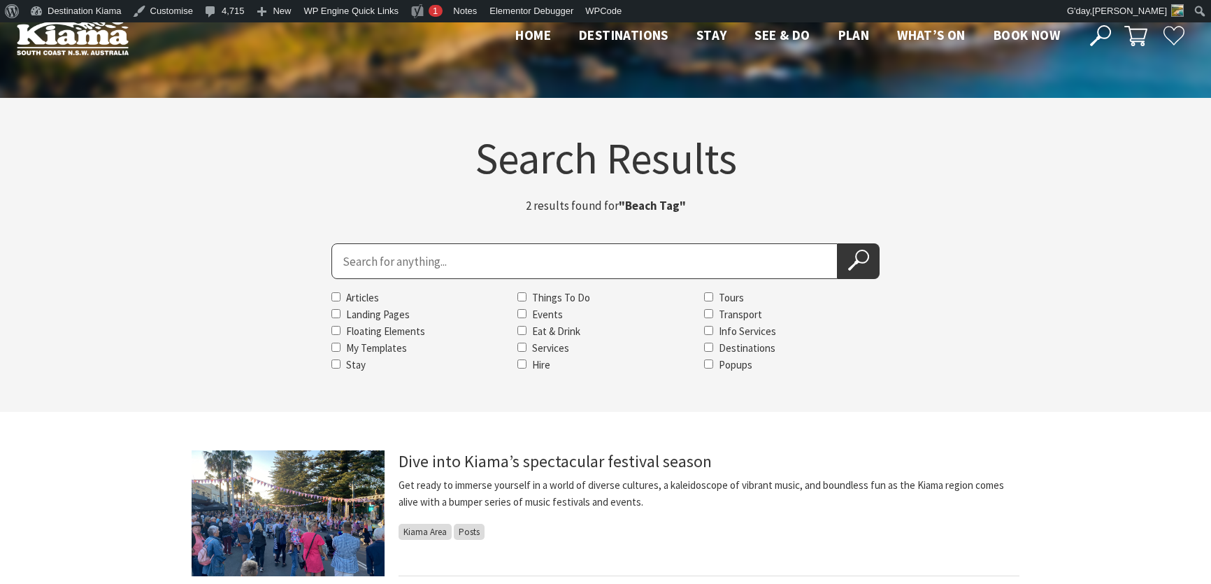 This screenshot has height=584, width=1211. I want to click on label: Eat & Drink, so click(556, 331).